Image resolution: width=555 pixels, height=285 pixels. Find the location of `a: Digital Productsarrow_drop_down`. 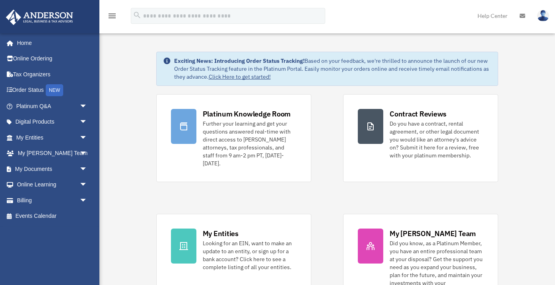

a: Digital Productsarrow_drop_down is located at coordinates (52, 122).